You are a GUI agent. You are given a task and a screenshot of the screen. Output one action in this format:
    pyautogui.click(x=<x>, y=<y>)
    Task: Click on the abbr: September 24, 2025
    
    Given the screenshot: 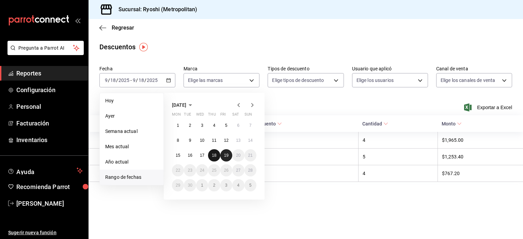 What is the action you would take?
    pyautogui.click(x=202, y=170)
    